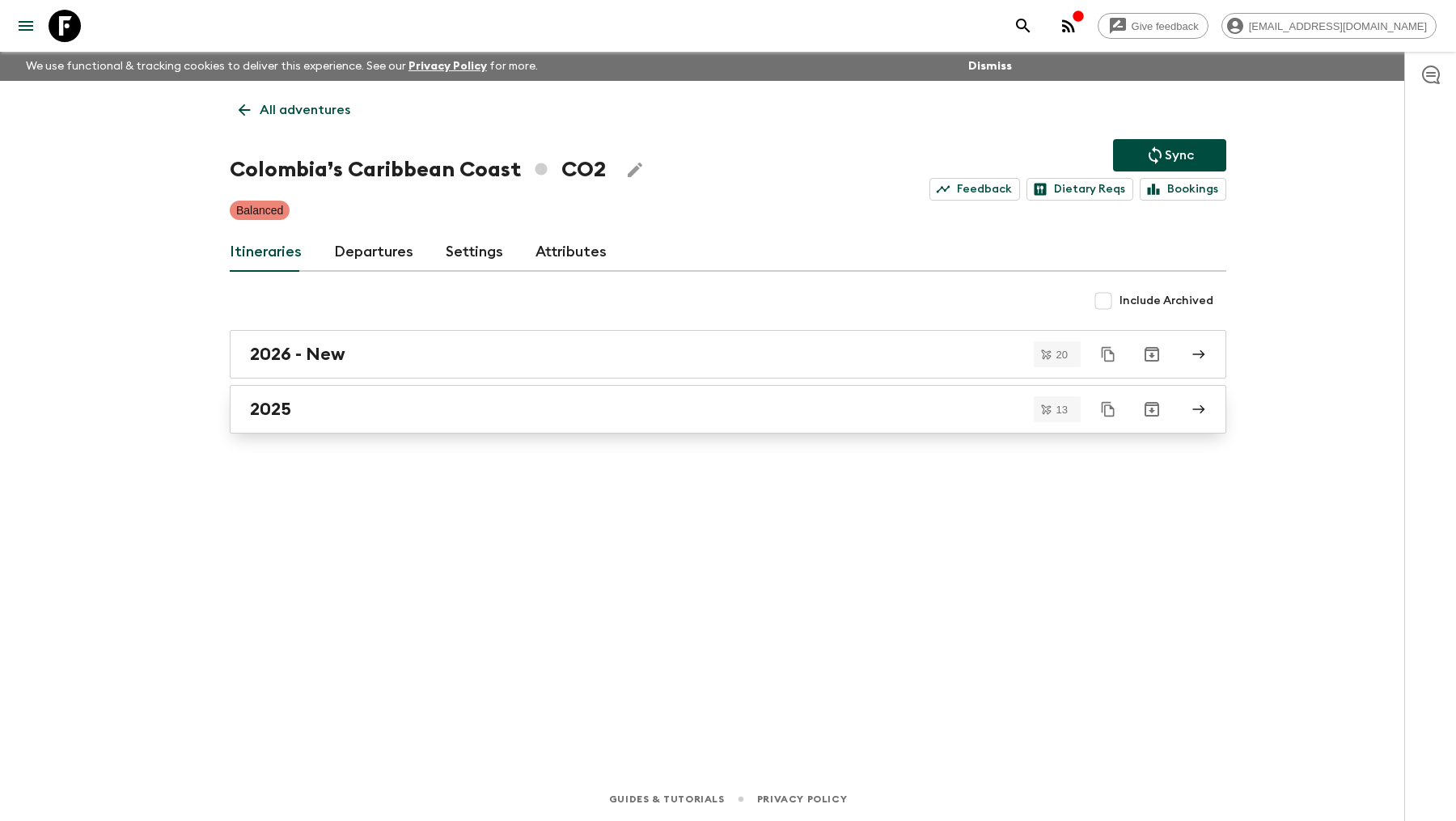  I want to click on p: Balanced, so click(260, 210).